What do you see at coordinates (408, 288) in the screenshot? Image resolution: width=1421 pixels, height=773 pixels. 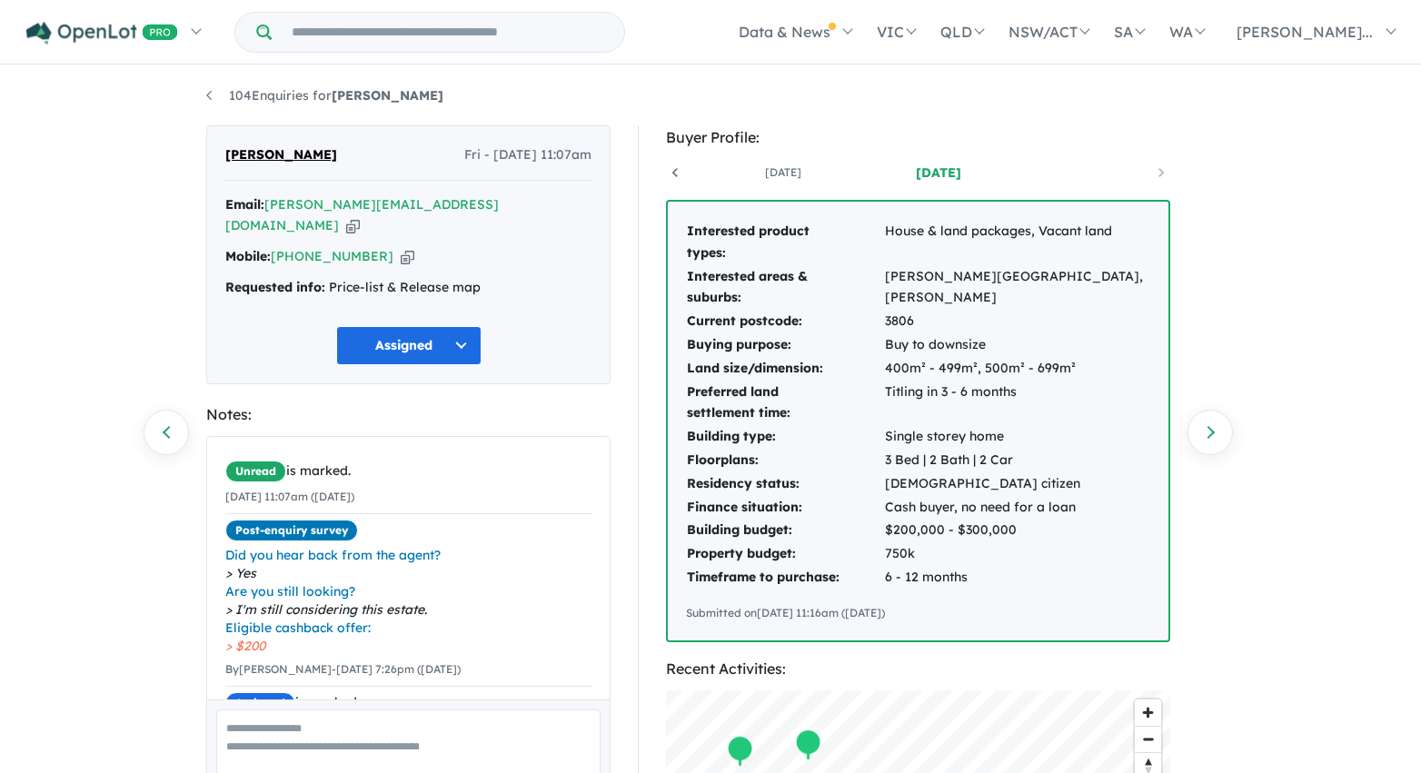 I see `div: Price-list & Release map` at bounding box center [408, 288].